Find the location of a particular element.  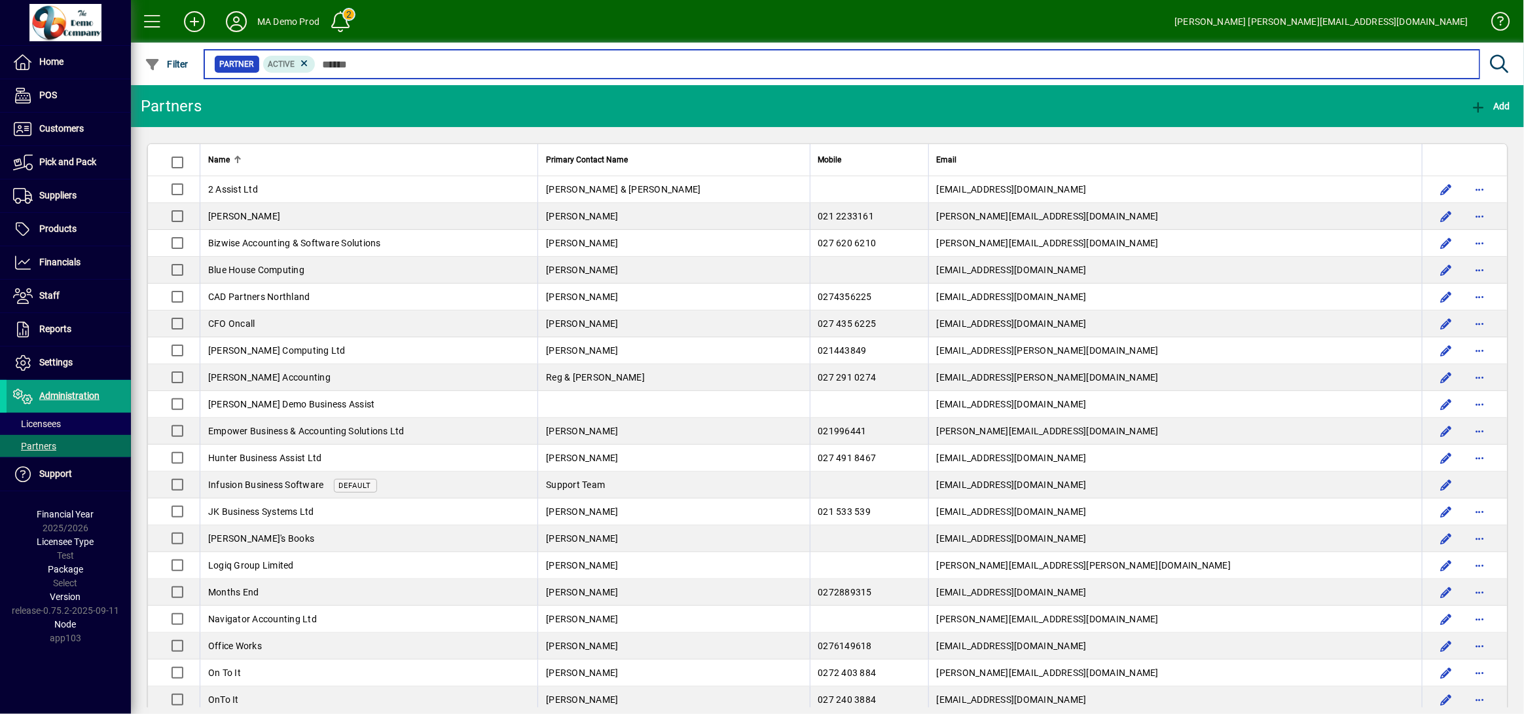

mat-chip: Activation Status: Active is located at coordinates (289, 64).